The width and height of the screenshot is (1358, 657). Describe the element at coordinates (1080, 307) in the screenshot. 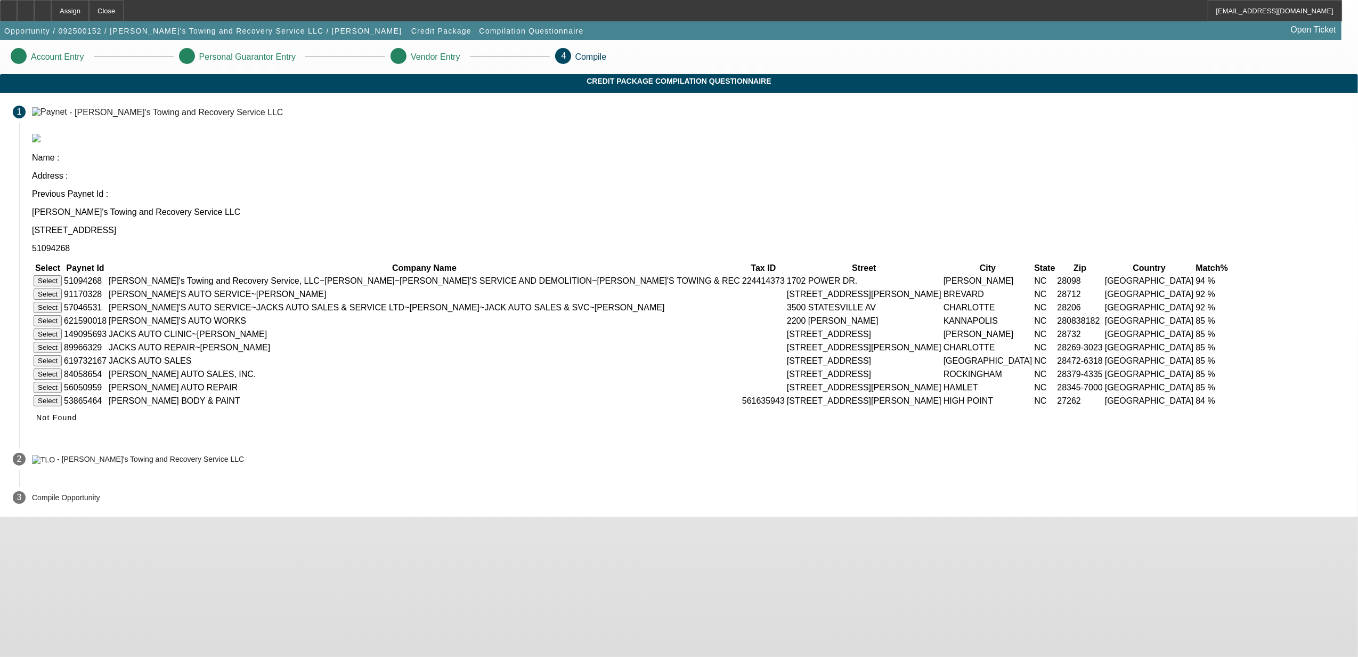

I see `td: 28206` at that location.